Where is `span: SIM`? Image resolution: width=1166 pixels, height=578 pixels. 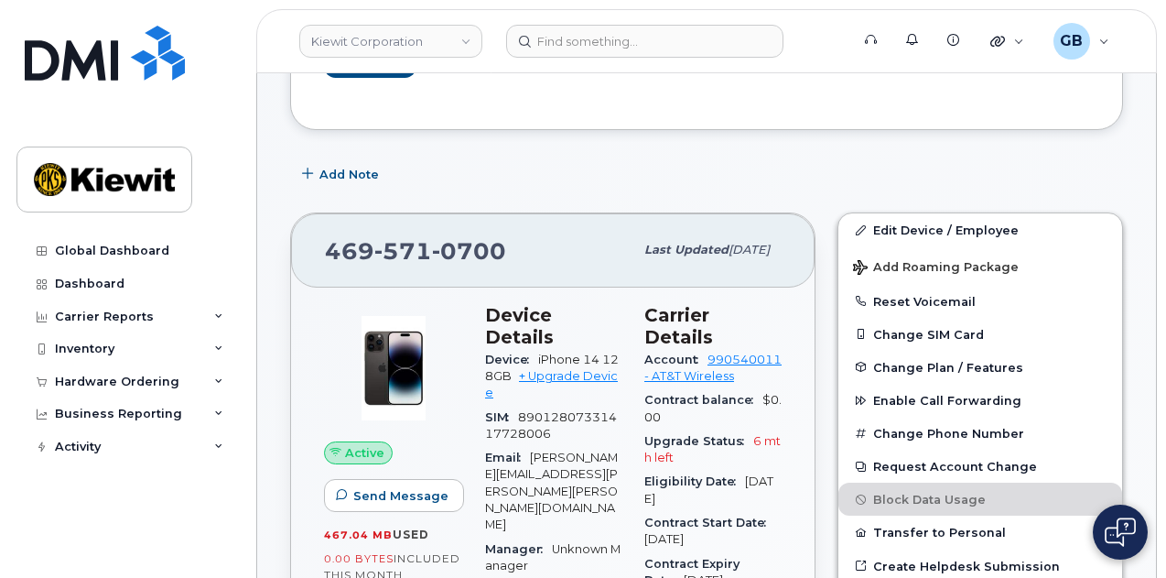 span: SIM is located at coordinates (502, 417).